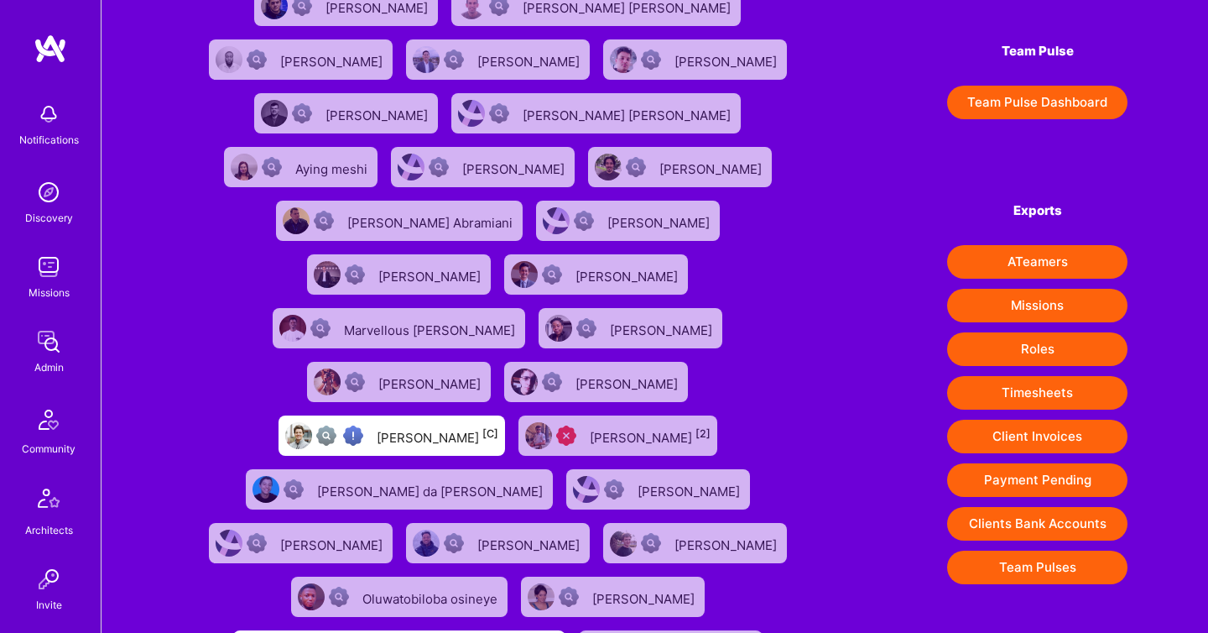 The image size is (1208, 633). I want to click on button: Missions, so click(1037, 305).